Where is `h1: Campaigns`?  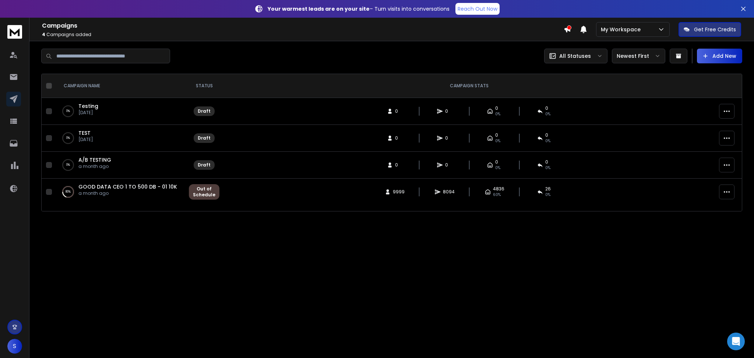
h1: Campaigns is located at coordinates (303, 26).